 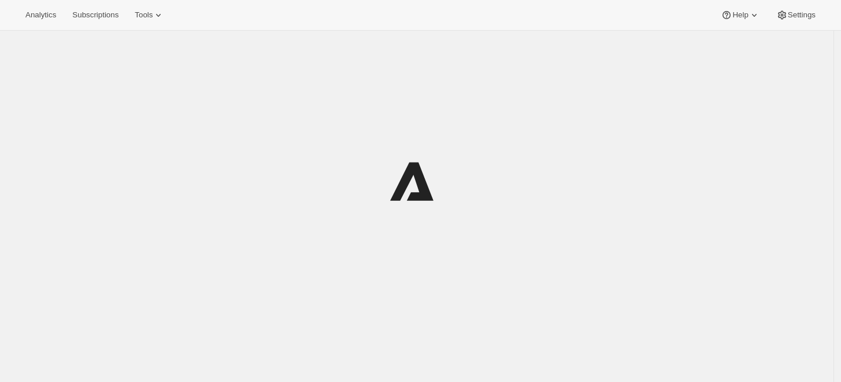 What do you see at coordinates (740, 15) in the screenshot?
I see `button: Help` at bounding box center [740, 15].